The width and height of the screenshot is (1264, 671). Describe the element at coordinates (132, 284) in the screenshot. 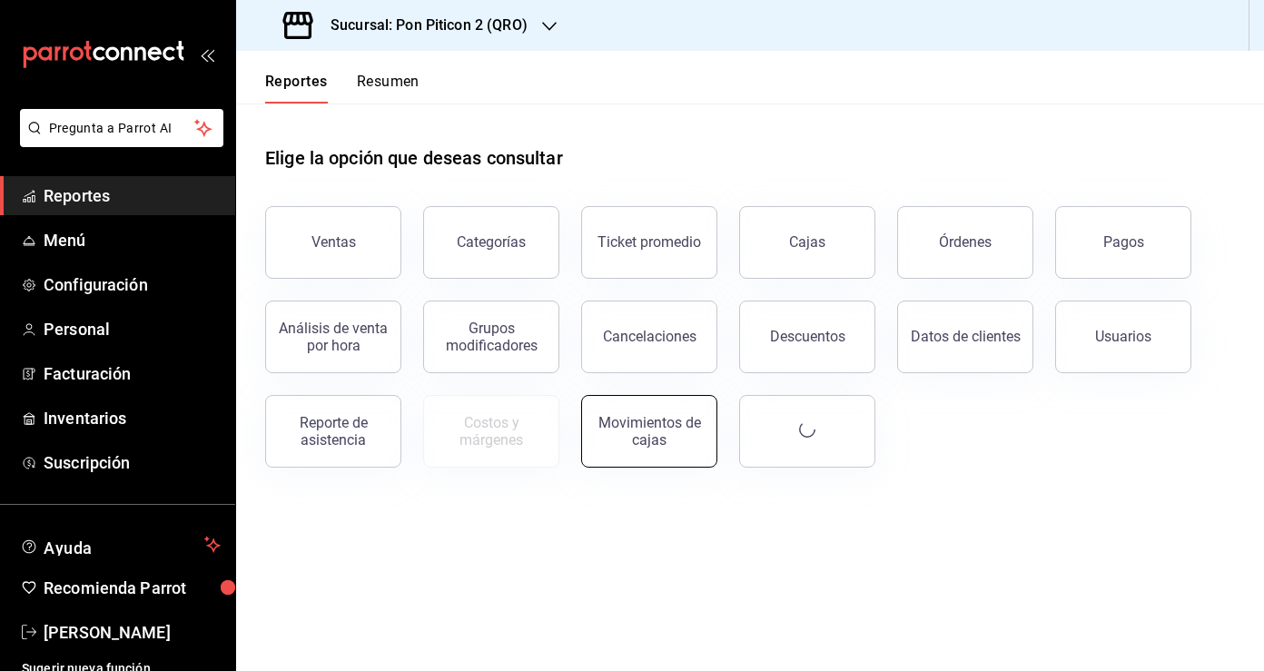

I see `span: Configuración` at that location.